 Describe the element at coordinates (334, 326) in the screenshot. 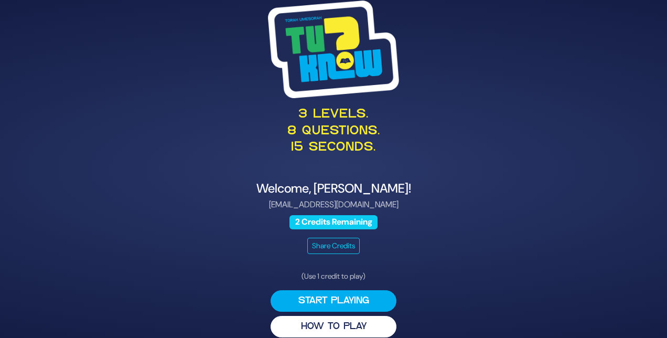

I see `button: HOW TO PLAY` at that location.